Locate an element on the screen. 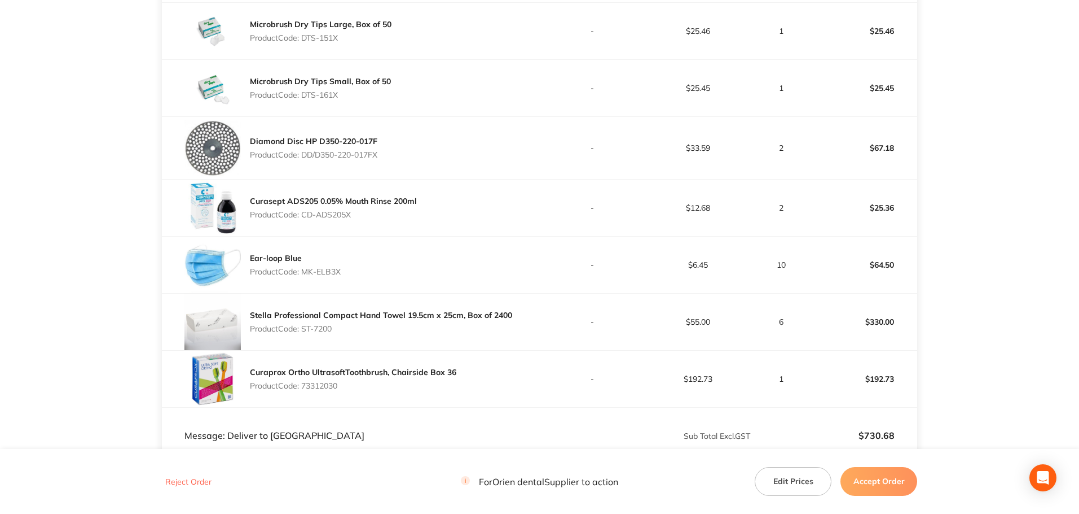  p: $25.36 is located at coordinates (864, 208).